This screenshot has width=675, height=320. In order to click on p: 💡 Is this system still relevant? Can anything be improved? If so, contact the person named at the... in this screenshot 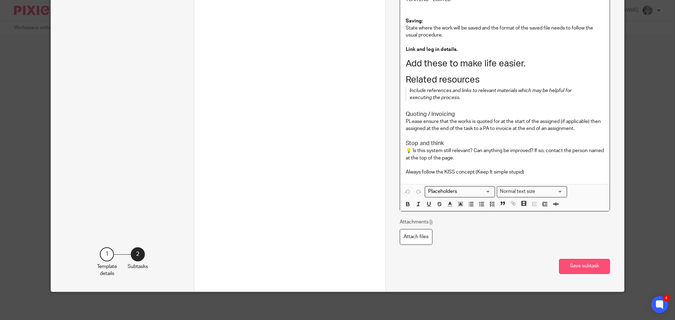, I will do `click(505, 154)`.